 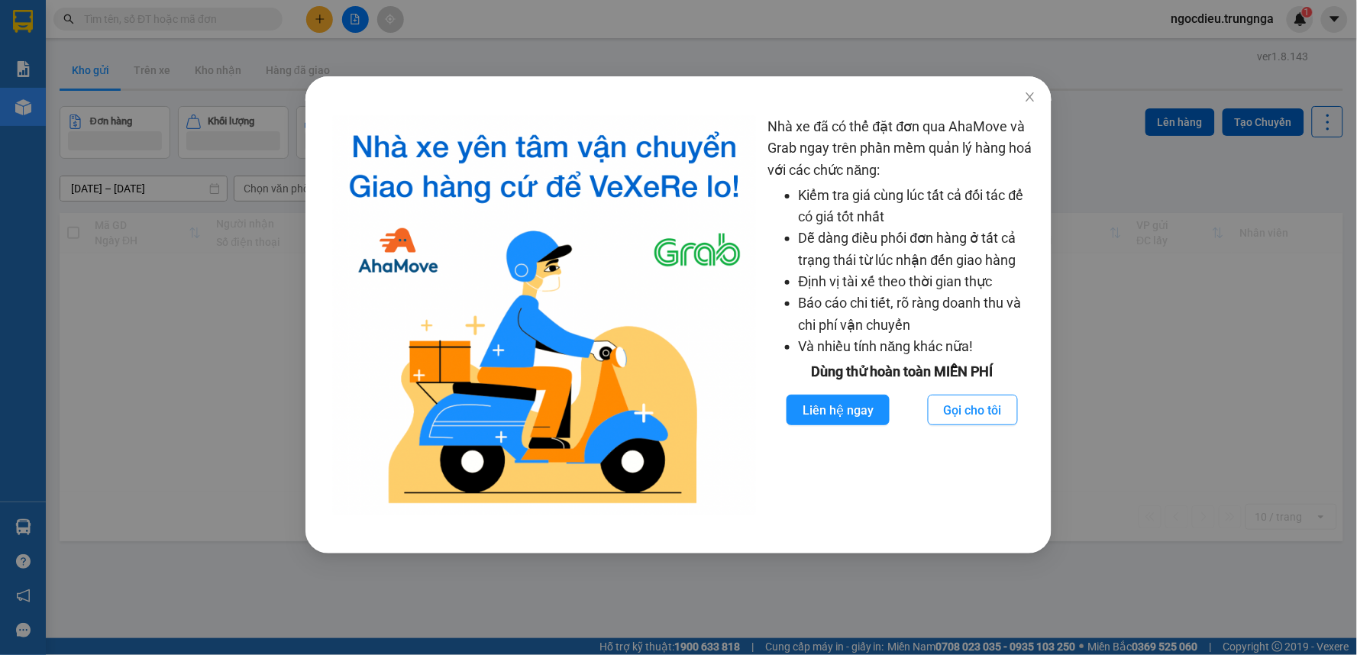 I want to click on div: Nhà xe đã có thể đặt đơn qua AhaMove và Grab ngay trên phần mềm quản lý hàng hoá với các chức năng:, so click(x=903, y=315).